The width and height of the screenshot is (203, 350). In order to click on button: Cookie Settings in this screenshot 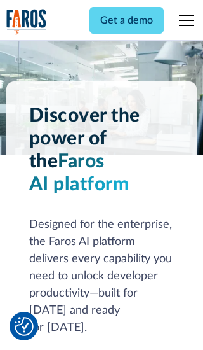, I will do `click(24, 326)`.